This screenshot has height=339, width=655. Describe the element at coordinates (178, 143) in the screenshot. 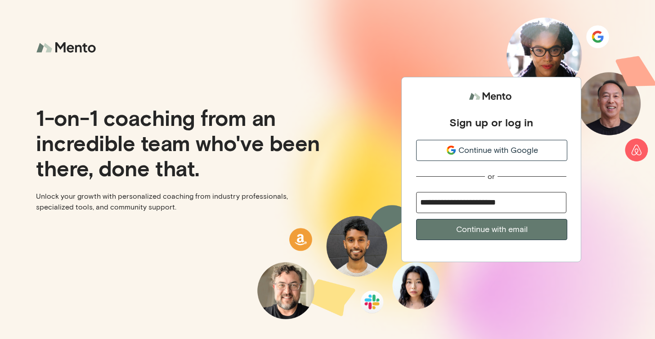

I see `p: 1-on-1 coaching from an incredible team who've been there, done that.` at that location.